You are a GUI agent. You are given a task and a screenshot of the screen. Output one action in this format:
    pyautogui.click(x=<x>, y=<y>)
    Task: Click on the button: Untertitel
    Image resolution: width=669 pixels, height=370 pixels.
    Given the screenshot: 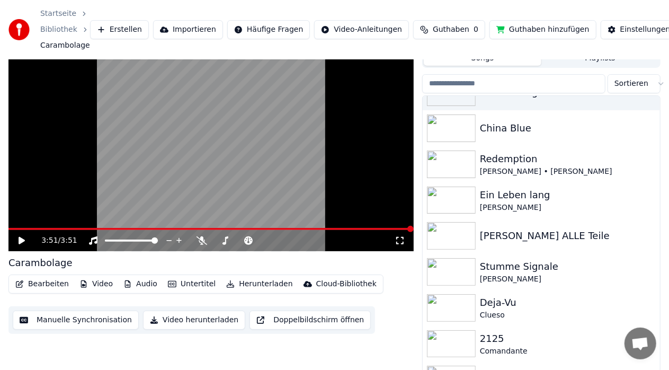 What is the action you would take?
    pyautogui.click(x=192, y=284)
    